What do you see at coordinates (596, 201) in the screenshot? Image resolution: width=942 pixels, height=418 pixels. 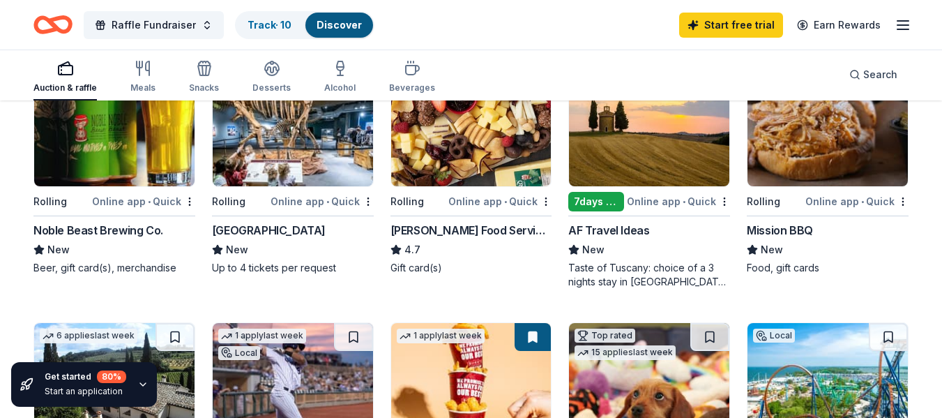 I see `div: 7 days left` at bounding box center [596, 201].